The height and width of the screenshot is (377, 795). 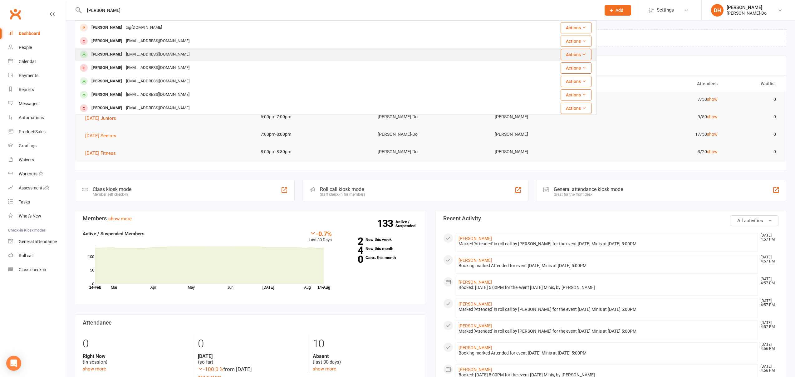 I want to click on div: Workouts, so click(x=28, y=174).